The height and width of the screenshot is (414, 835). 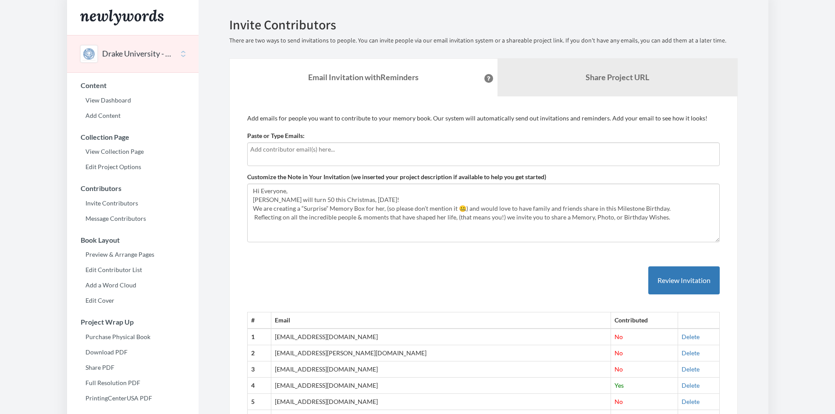 What do you see at coordinates (133, 255) in the screenshot?
I see `a: Preview & Arrange Pages` at bounding box center [133, 255].